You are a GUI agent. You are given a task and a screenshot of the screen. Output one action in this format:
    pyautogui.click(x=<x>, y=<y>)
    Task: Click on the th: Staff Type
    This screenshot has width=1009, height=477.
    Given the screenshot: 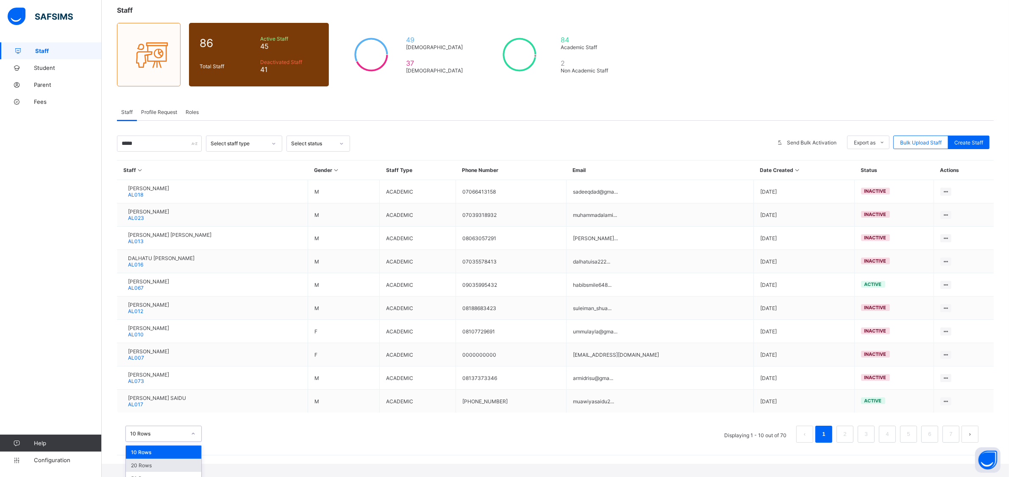 What is the action you would take?
    pyautogui.click(x=418, y=170)
    